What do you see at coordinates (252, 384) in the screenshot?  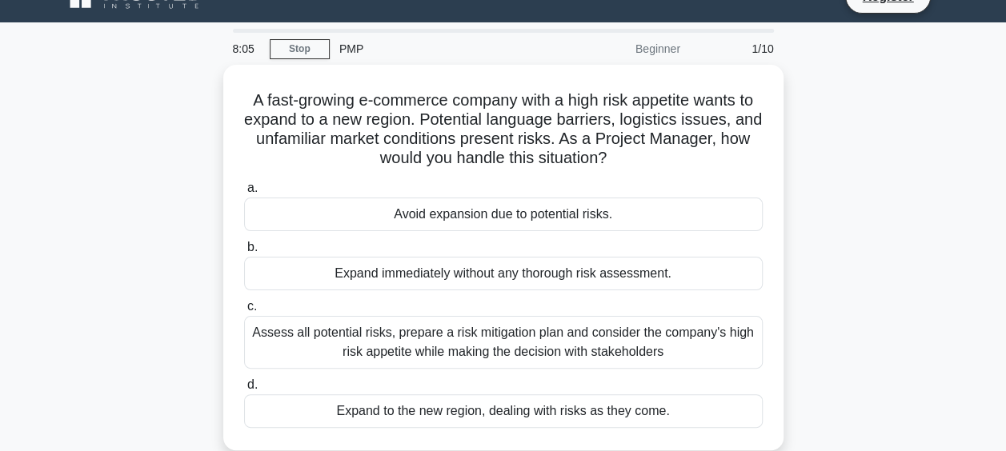 I see `span: d.` at bounding box center [252, 384].